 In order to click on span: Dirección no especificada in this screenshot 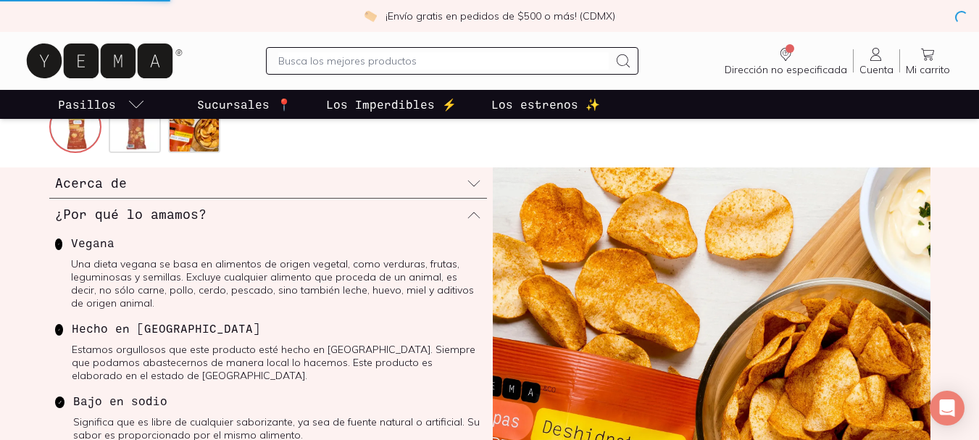, I will do `click(786, 70)`.